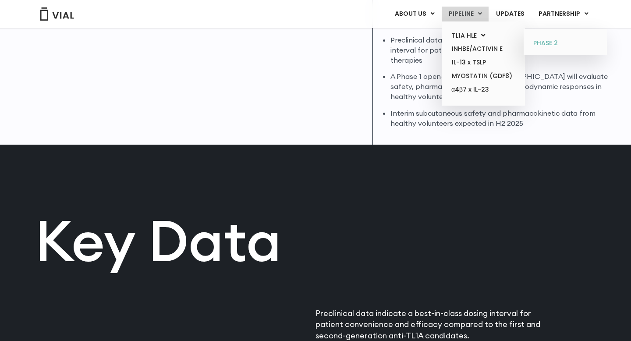  What do you see at coordinates (504, 50) in the screenshot?
I see `li: Preclinical data support the potential for best-in-class dosing interval for patient convenience ...` at bounding box center [504, 50].